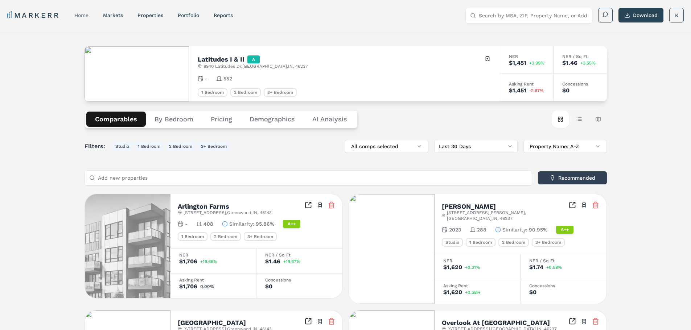  I want to click on input: Add new properties, so click(313, 178).